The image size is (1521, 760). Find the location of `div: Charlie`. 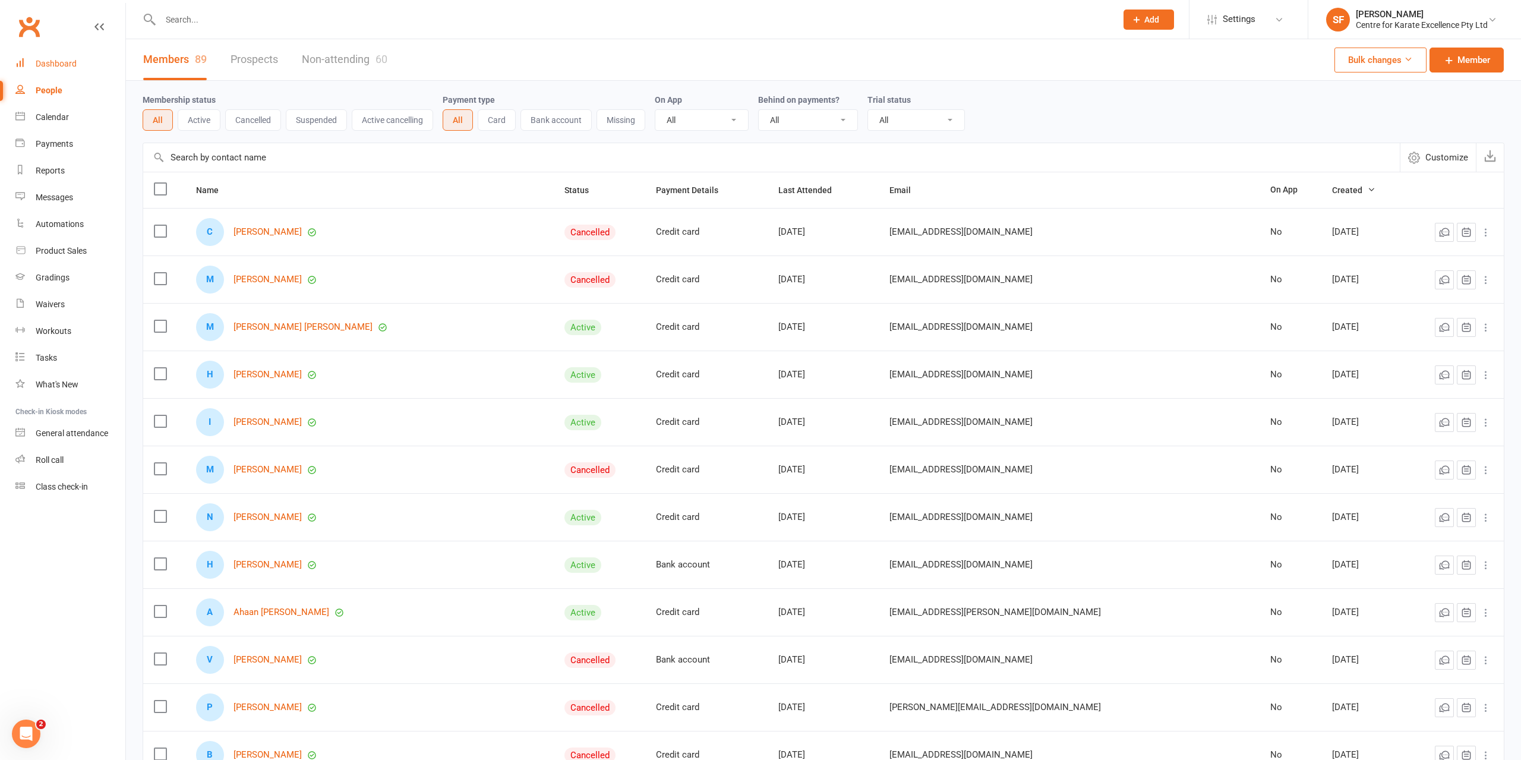

div: Charlie is located at coordinates (210, 232).